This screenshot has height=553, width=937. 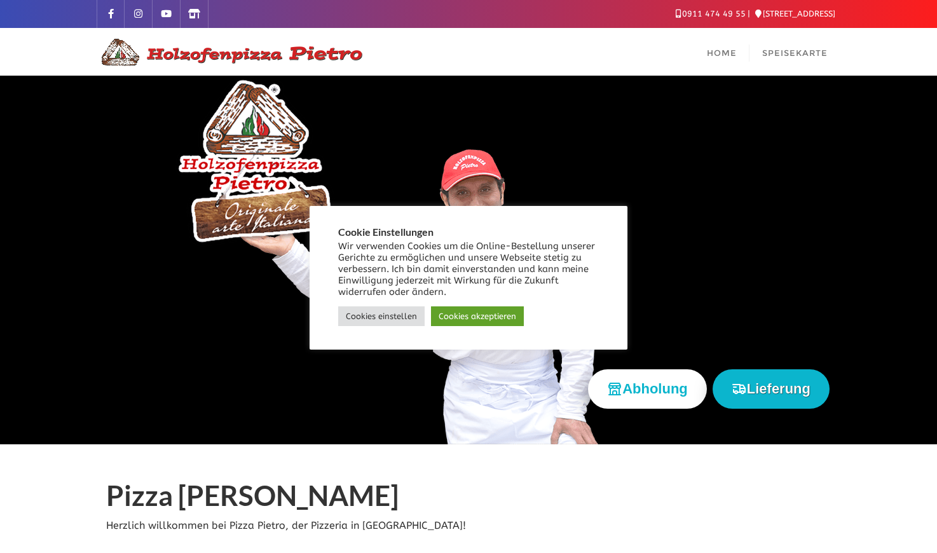 What do you see at coordinates (721, 53) in the screenshot?
I see `span: Home` at bounding box center [721, 53].